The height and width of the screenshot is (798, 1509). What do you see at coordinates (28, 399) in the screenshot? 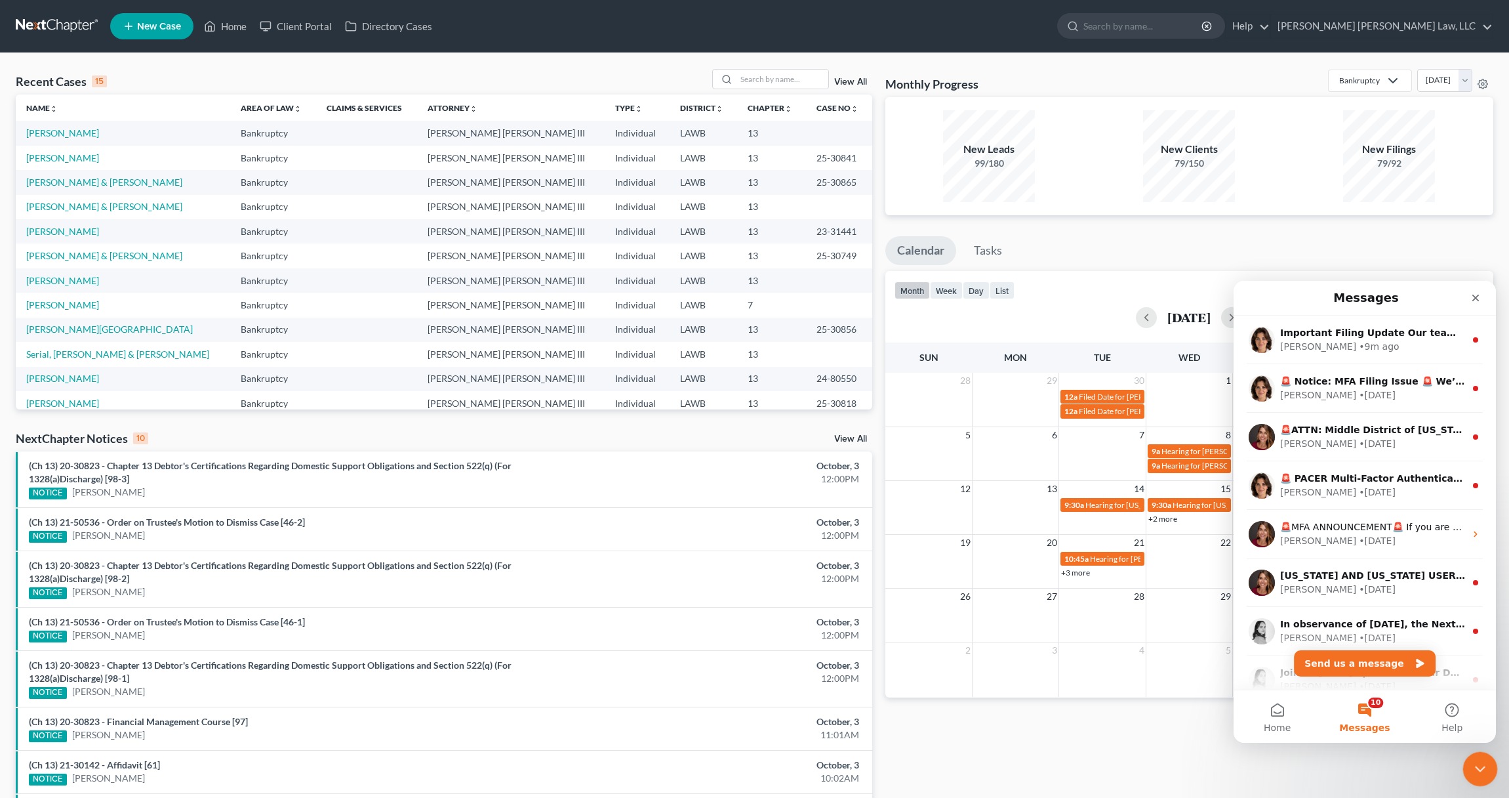
I see `img: Profile image for Lindsey` at bounding box center [28, 399].